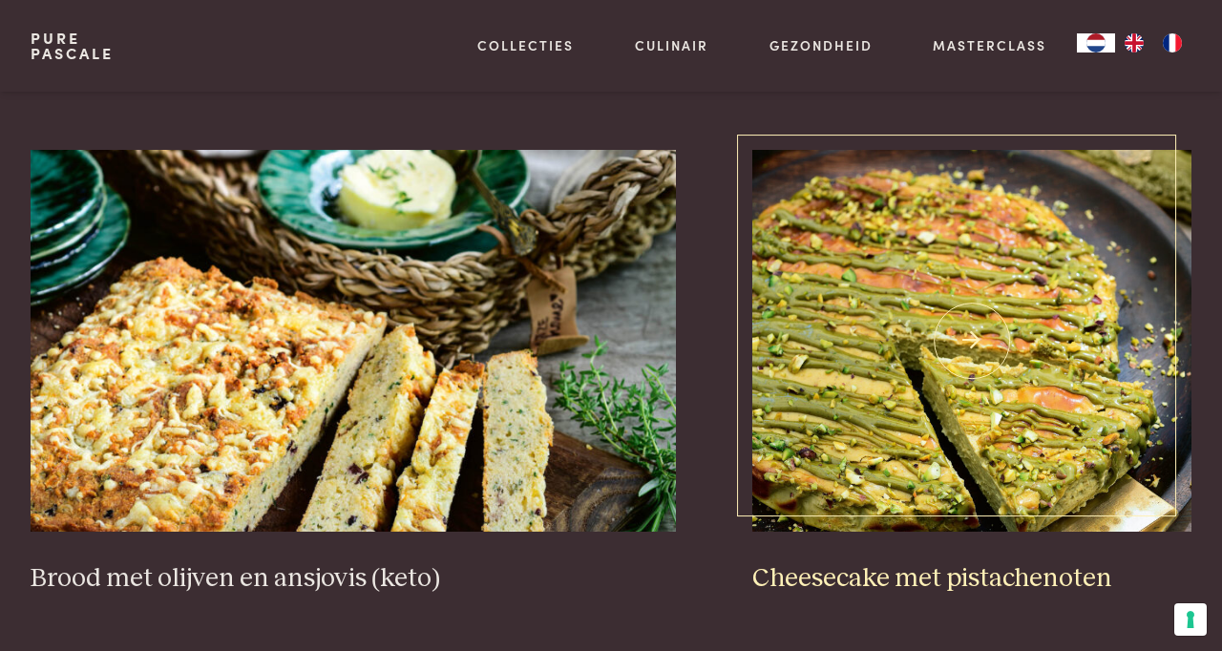  Describe the element at coordinates (353, 341) in the screenshot. I see `img: Brood met olijven en ansjovis (keto)` at that location.